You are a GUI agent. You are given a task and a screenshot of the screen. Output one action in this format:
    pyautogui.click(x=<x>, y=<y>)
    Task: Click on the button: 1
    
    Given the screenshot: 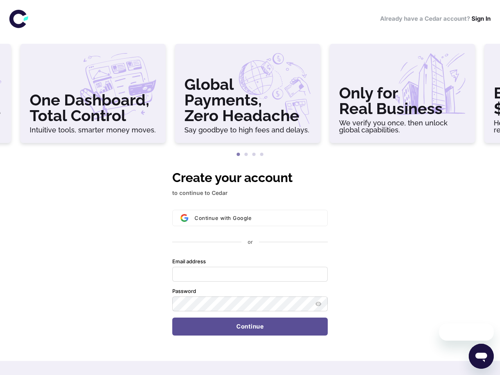 What is the action you would take?
    pyautogui.click(x=238, y=155)
    